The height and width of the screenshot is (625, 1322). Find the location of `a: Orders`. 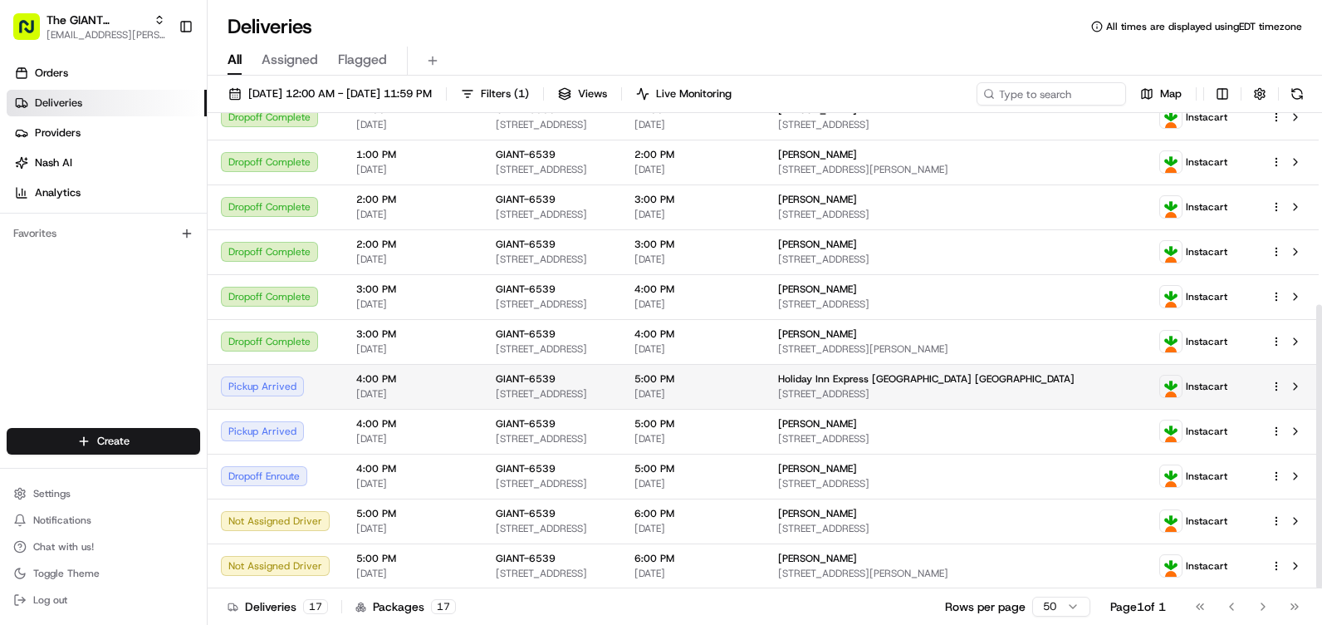

a: Orders is located at coordinates (106, 73).